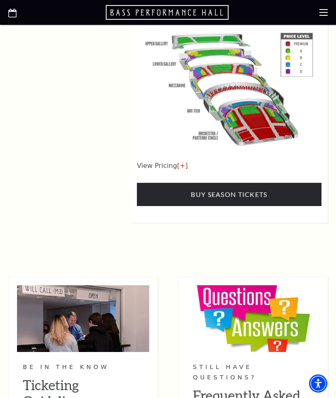 The height and width of the screenshot is (398, 336). I want to click on p: View Pricing, so click(229, 166).